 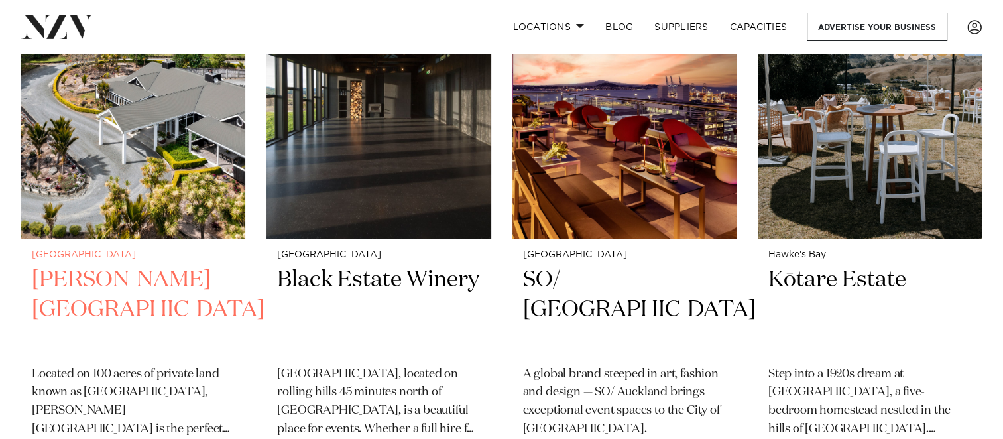 I want to click on a: SUPPLIERS, so click(x=681, y=27).